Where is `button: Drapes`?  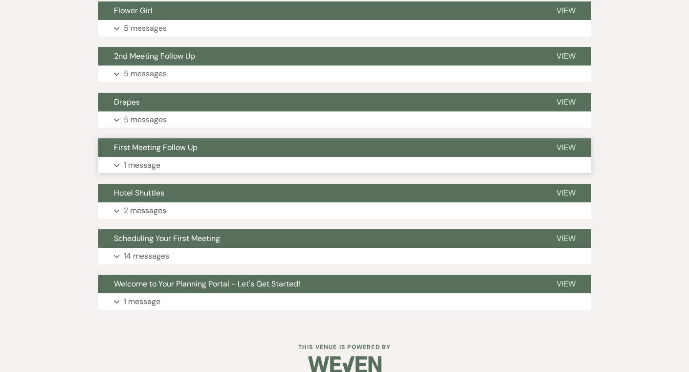 button: Drapes is located at coordinates (319, 102).